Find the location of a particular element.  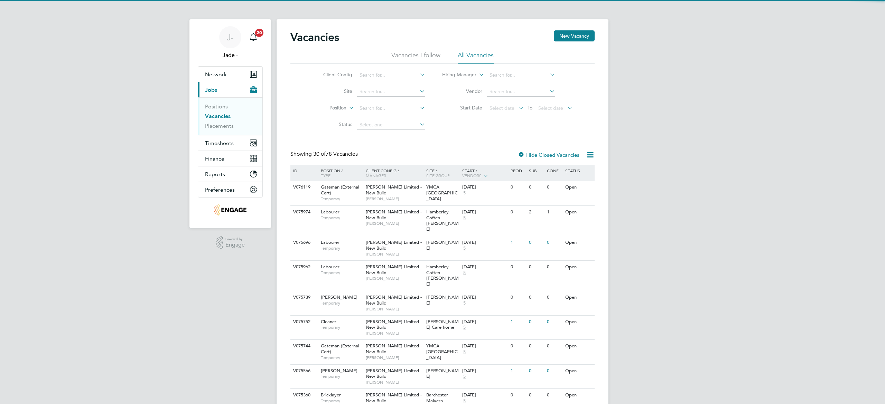

div: V076119 is located at coordinates (303, 187).